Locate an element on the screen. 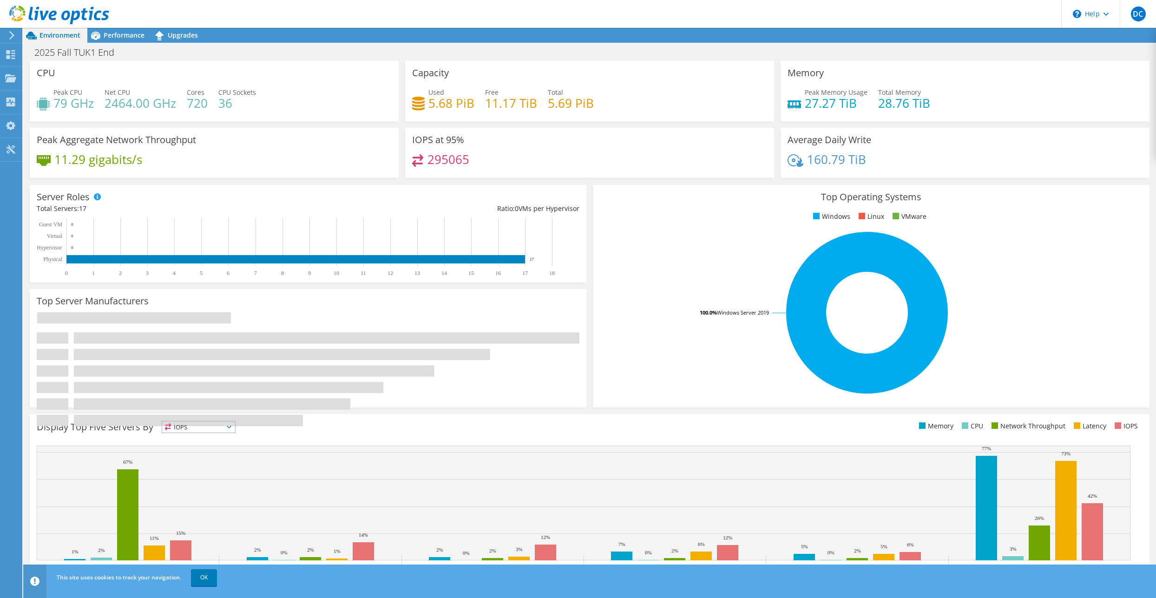 The height and width of the screenshot is (598, 1156). span: DC is located at coordinates (1138, 14).